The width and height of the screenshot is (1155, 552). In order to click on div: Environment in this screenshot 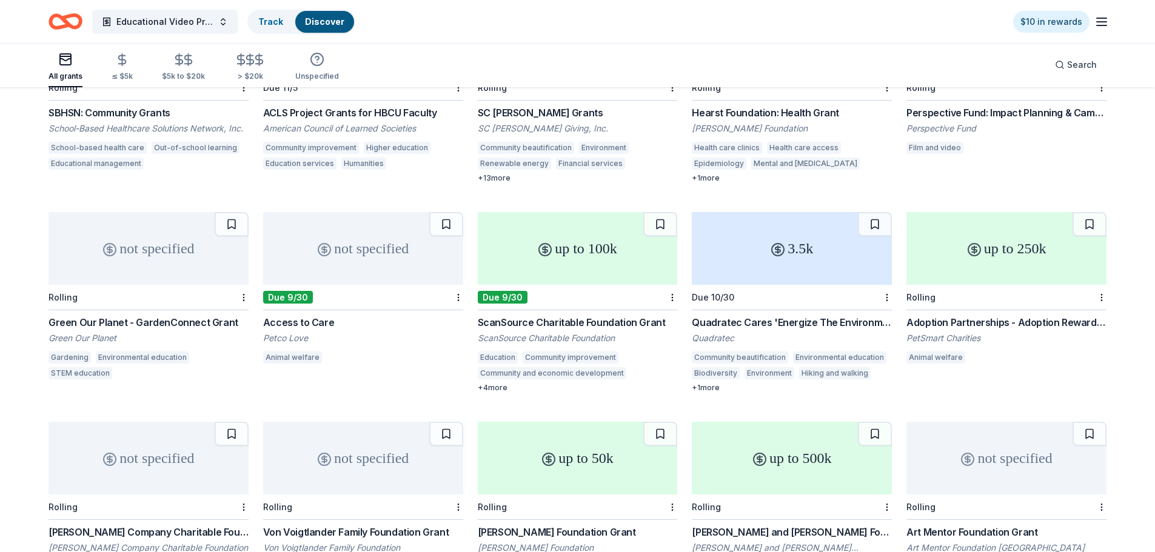, I will do `click(604, 148)`.